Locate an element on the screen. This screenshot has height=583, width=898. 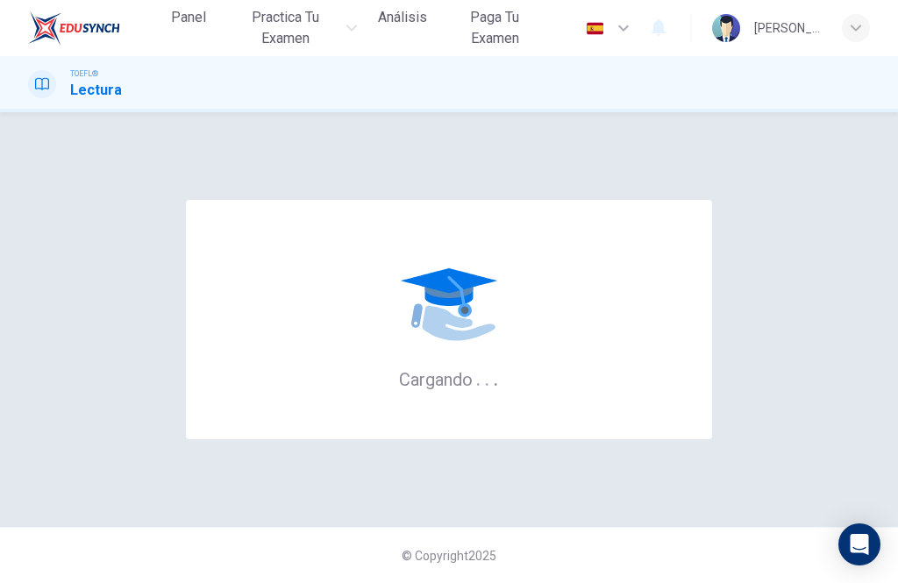
img: es is located at coordinates (595, 28).